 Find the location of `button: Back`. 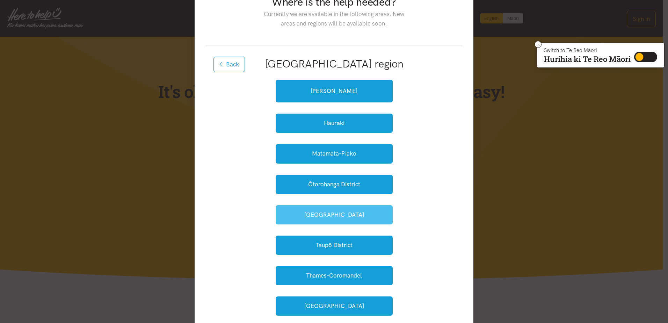

button: Back is located at coordinates (229, 64).